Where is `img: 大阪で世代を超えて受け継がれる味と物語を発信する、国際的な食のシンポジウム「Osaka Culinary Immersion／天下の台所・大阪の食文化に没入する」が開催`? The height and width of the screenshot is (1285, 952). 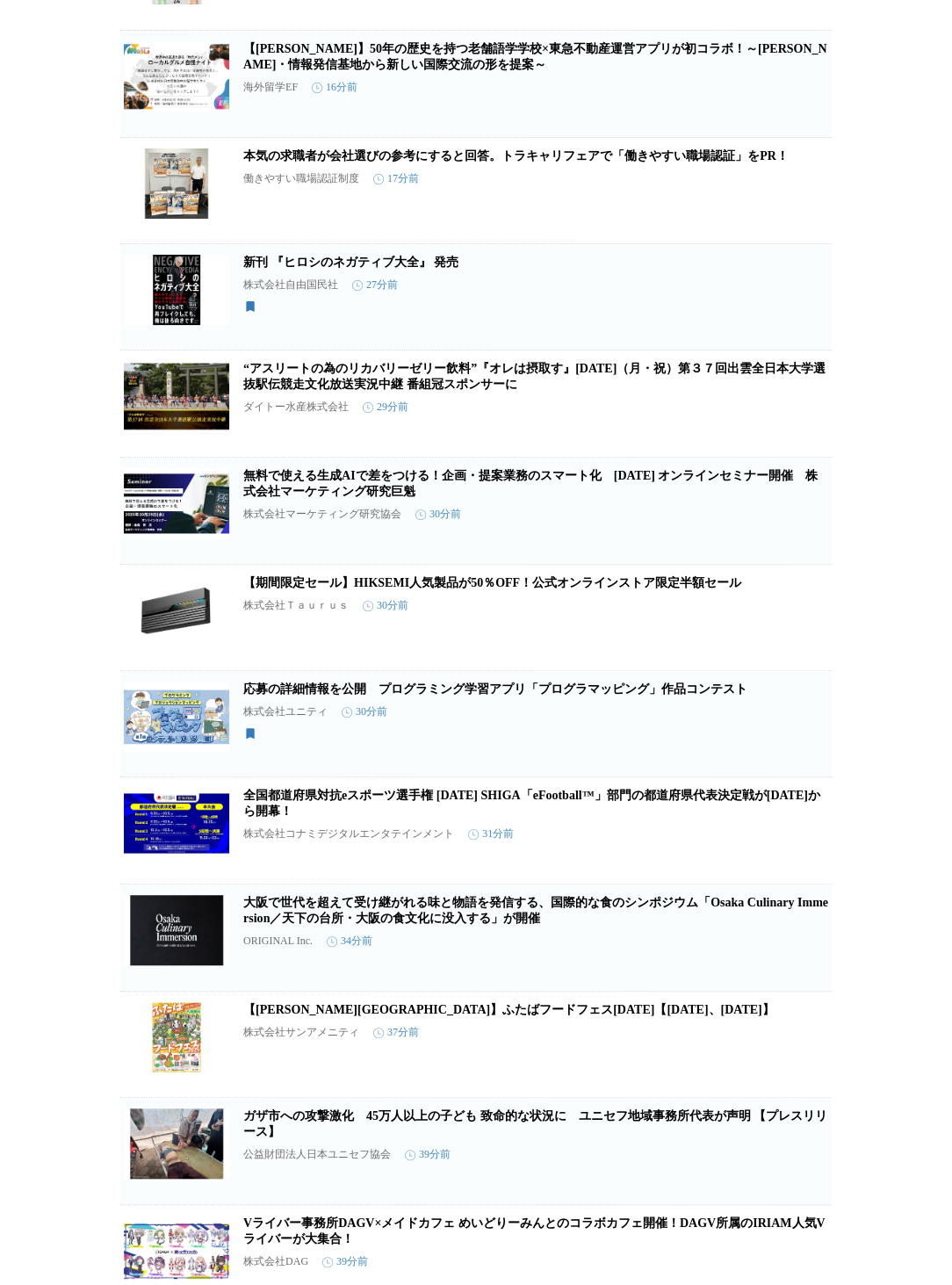 img: 大阪で世代を超えて受け継がれる味と物語を発信する、国際的な食のシンポジウム「Osaka Culinary Immersion／天下の台所・大阪の食文化に没入する」が開催 is located at coordinates (177, 930).